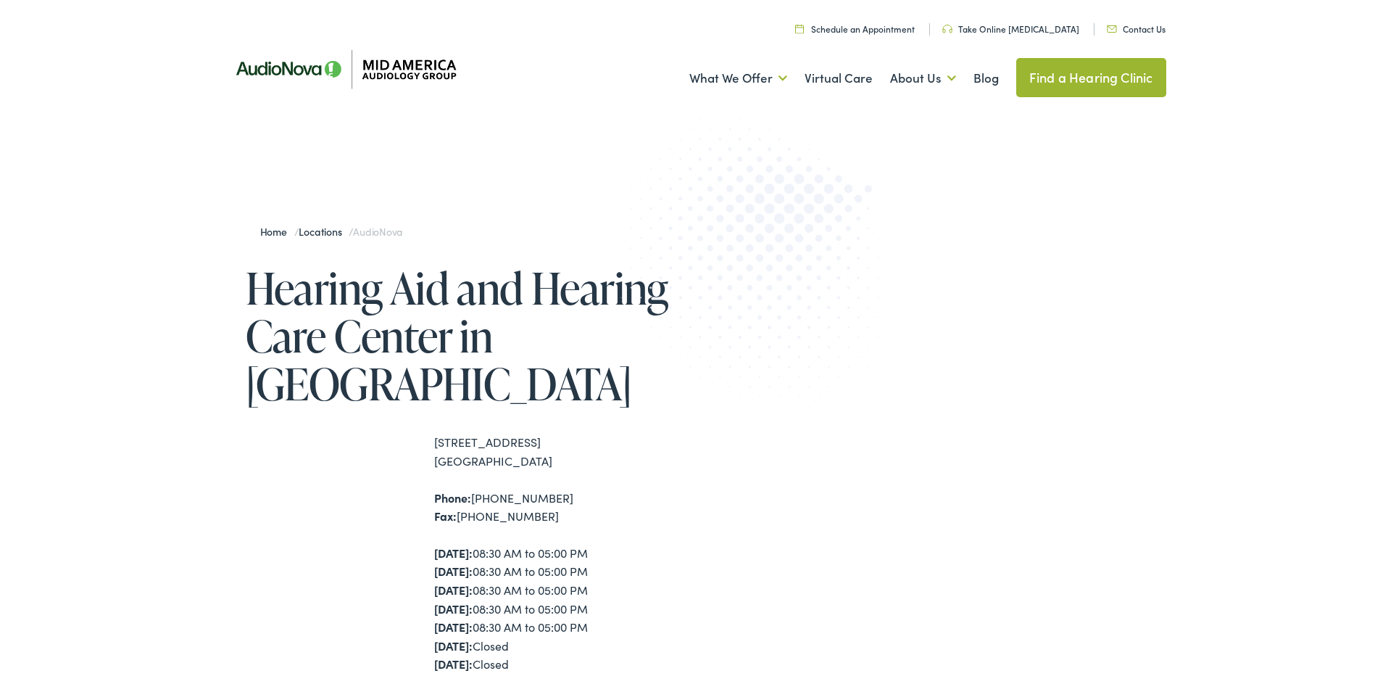 This screenshot has width=1375, height=676. Describe the element at coordinates (839, 78) in the screenshot. I see `a: Virtual Care` at that location.